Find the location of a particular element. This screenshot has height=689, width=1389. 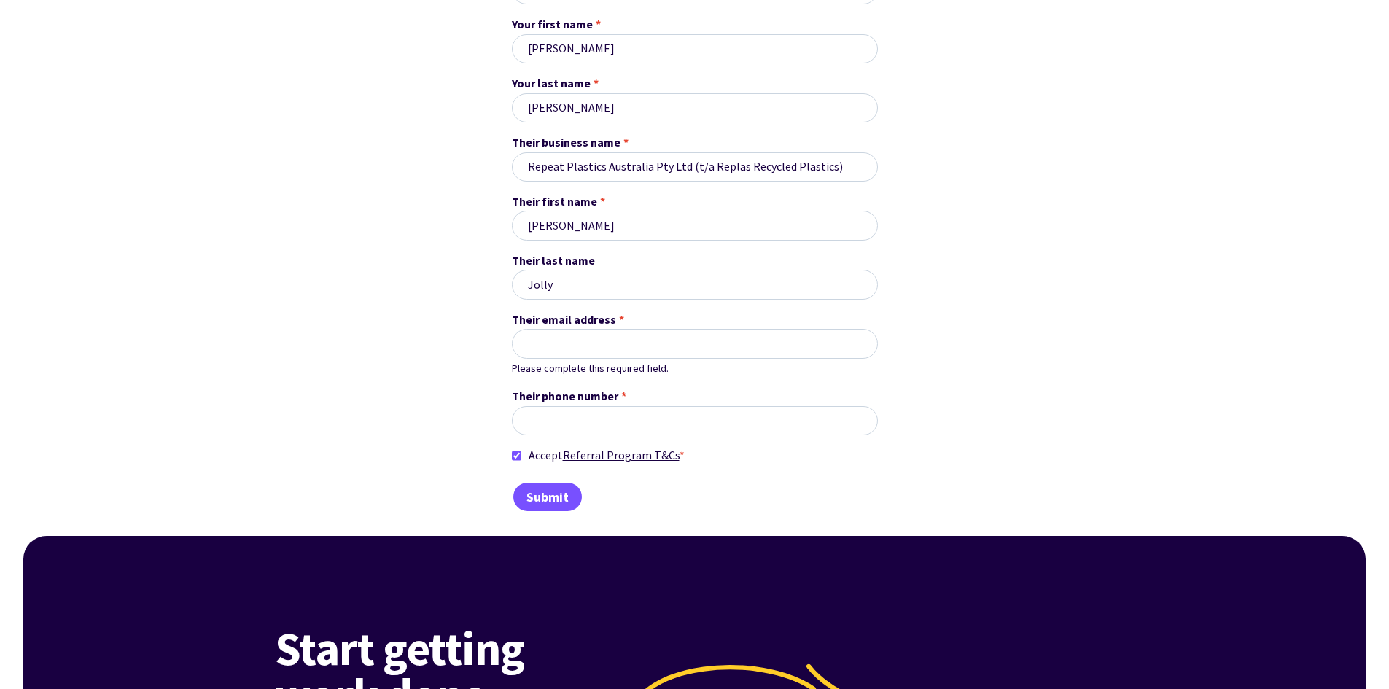

span: Accept is located at coordinates (607, 456).